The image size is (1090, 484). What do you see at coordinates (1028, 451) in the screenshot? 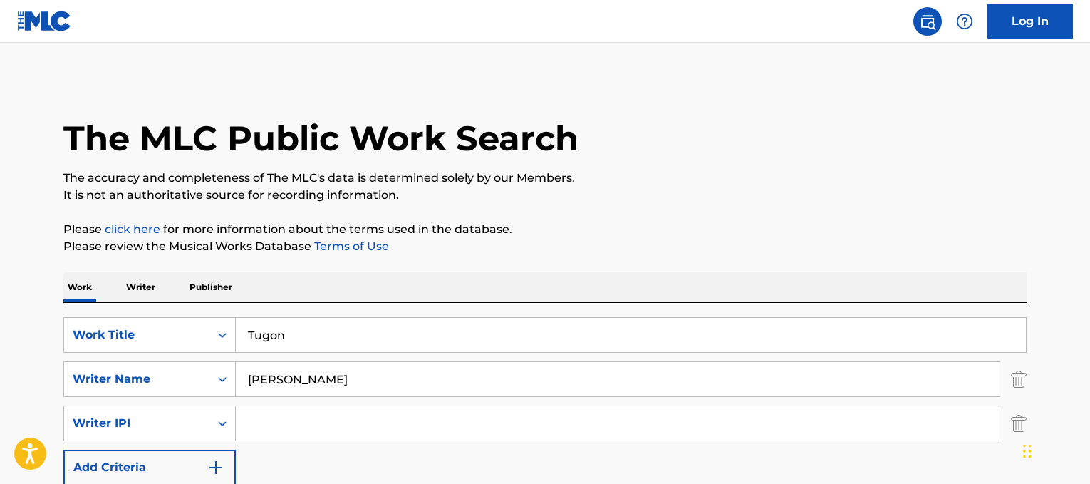
I see `div: Drag` at bounding box center [1028, 451].